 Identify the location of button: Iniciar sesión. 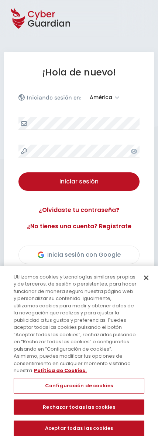
(79, 182).